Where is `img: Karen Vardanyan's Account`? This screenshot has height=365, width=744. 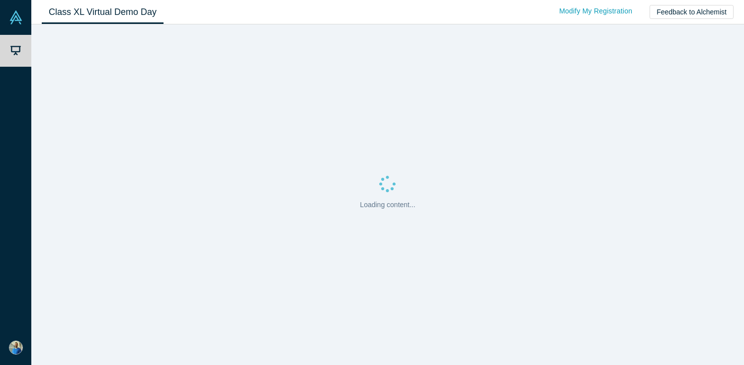
img: Karen Vardanyan's Account is located at coordinates (16, 347).